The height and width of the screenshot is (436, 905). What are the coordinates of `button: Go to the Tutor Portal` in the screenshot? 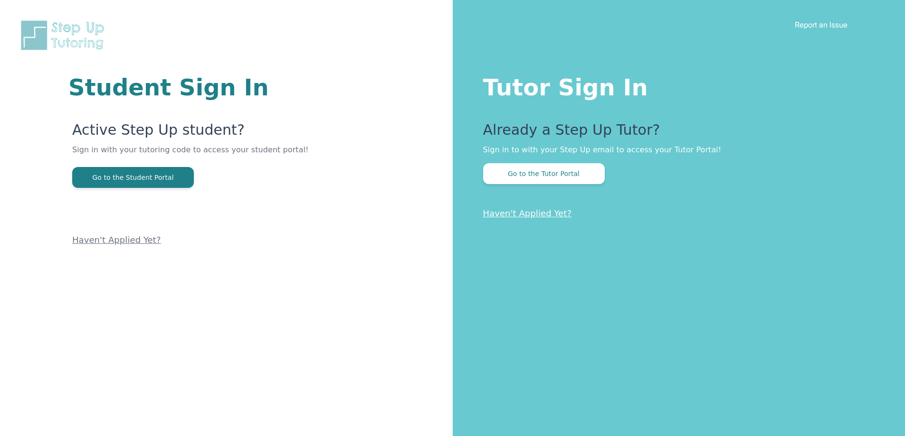 It's located at (544, 174).